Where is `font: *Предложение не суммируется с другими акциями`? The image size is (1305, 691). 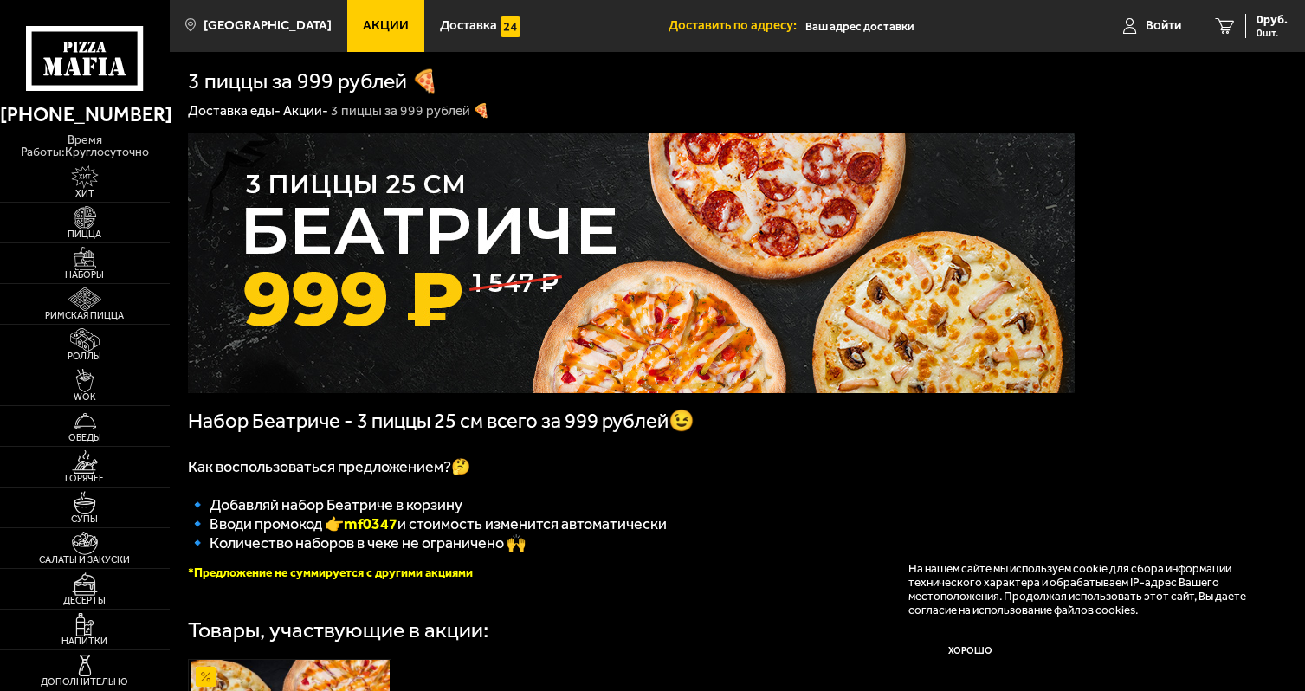
font: *Предложение не суммируется с другими акциями is located at coordinates (330, 572).